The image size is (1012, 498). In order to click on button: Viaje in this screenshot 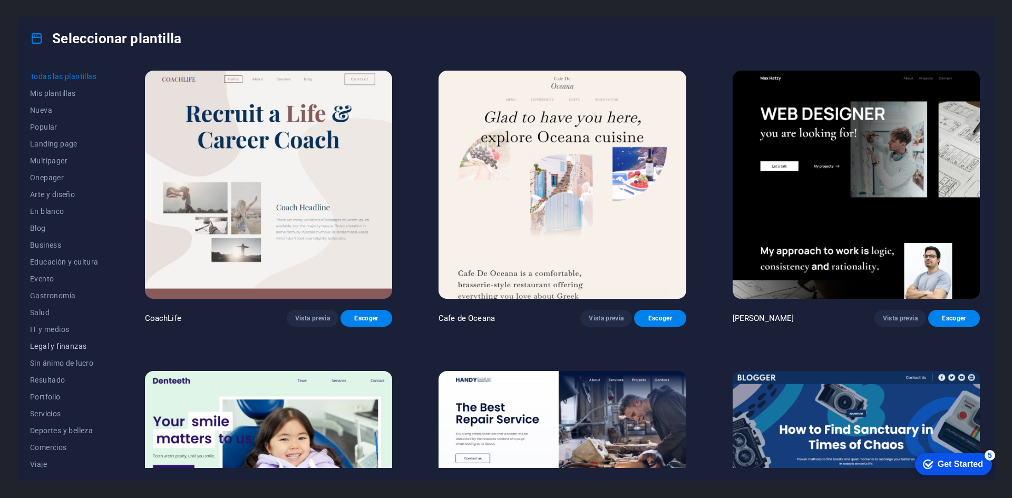, I will do `click(64, 464)`.